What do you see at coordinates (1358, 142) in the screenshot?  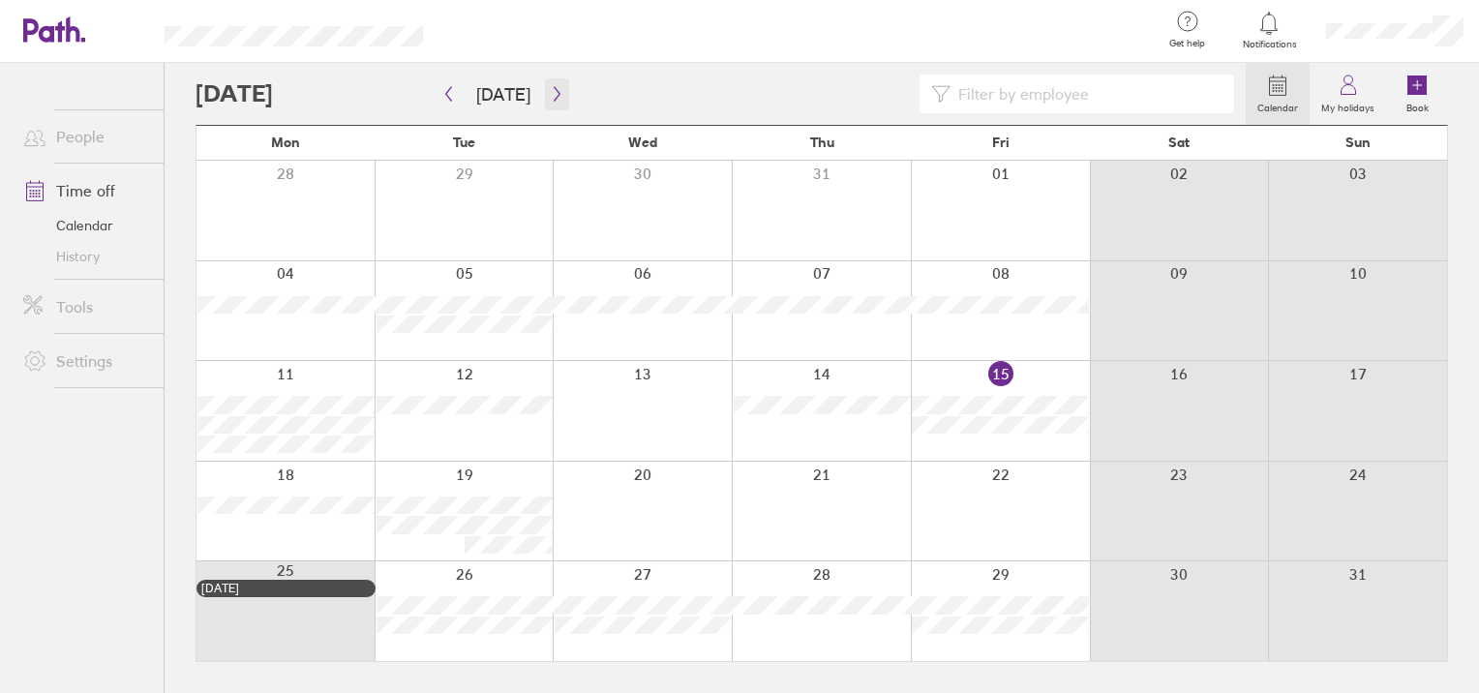 I see `span: Sun` at bounding box center [1358, 142].